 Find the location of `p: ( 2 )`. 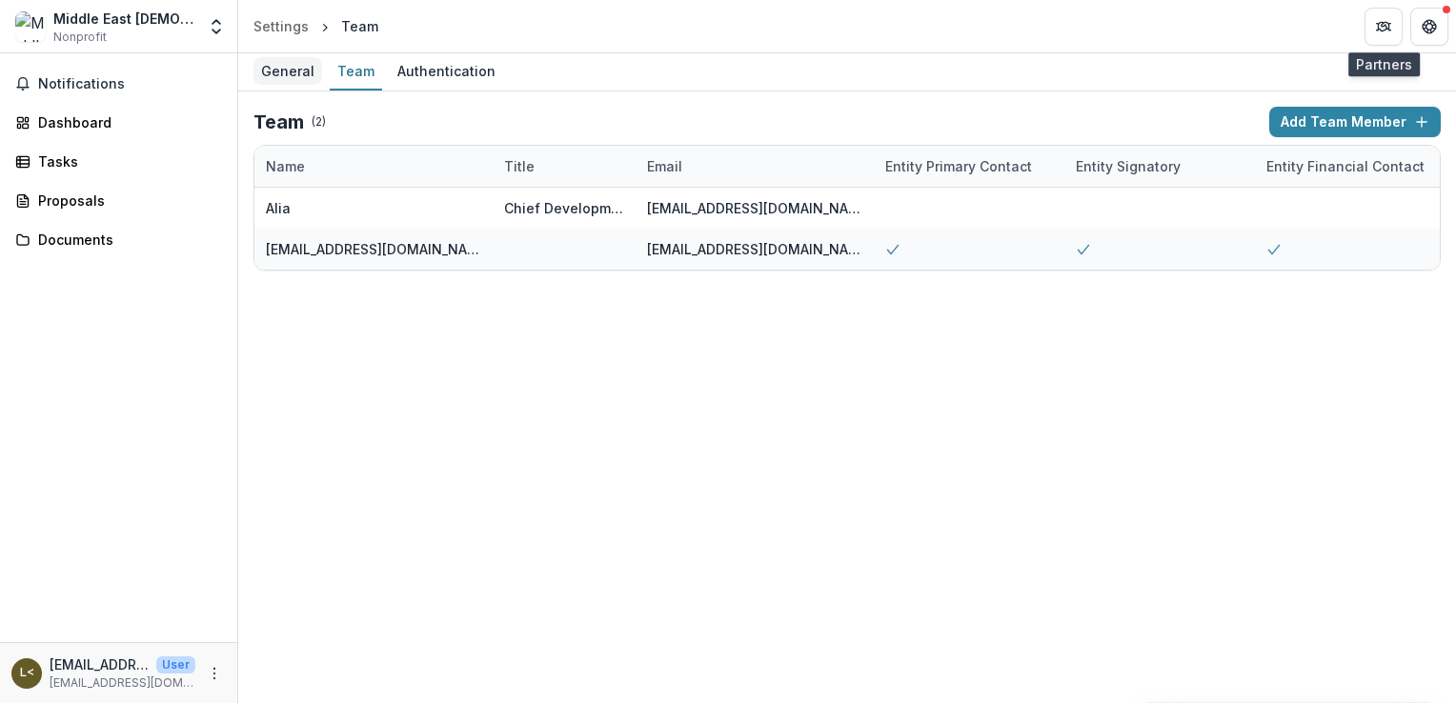

p: ( 2 ) is located at coordinates (318, 122).